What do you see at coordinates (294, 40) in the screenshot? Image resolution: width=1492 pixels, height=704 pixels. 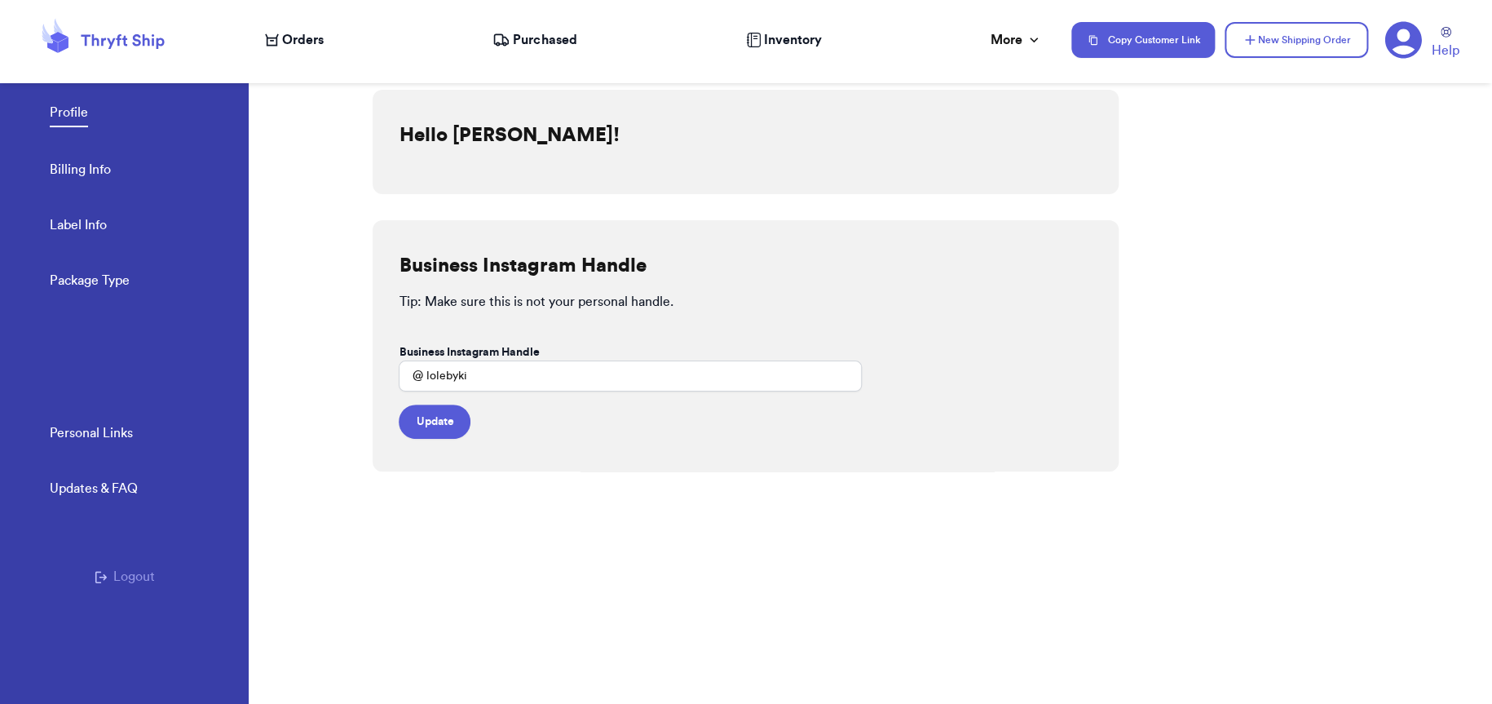 I see `a: Orders` at bounding box center [294, 40].